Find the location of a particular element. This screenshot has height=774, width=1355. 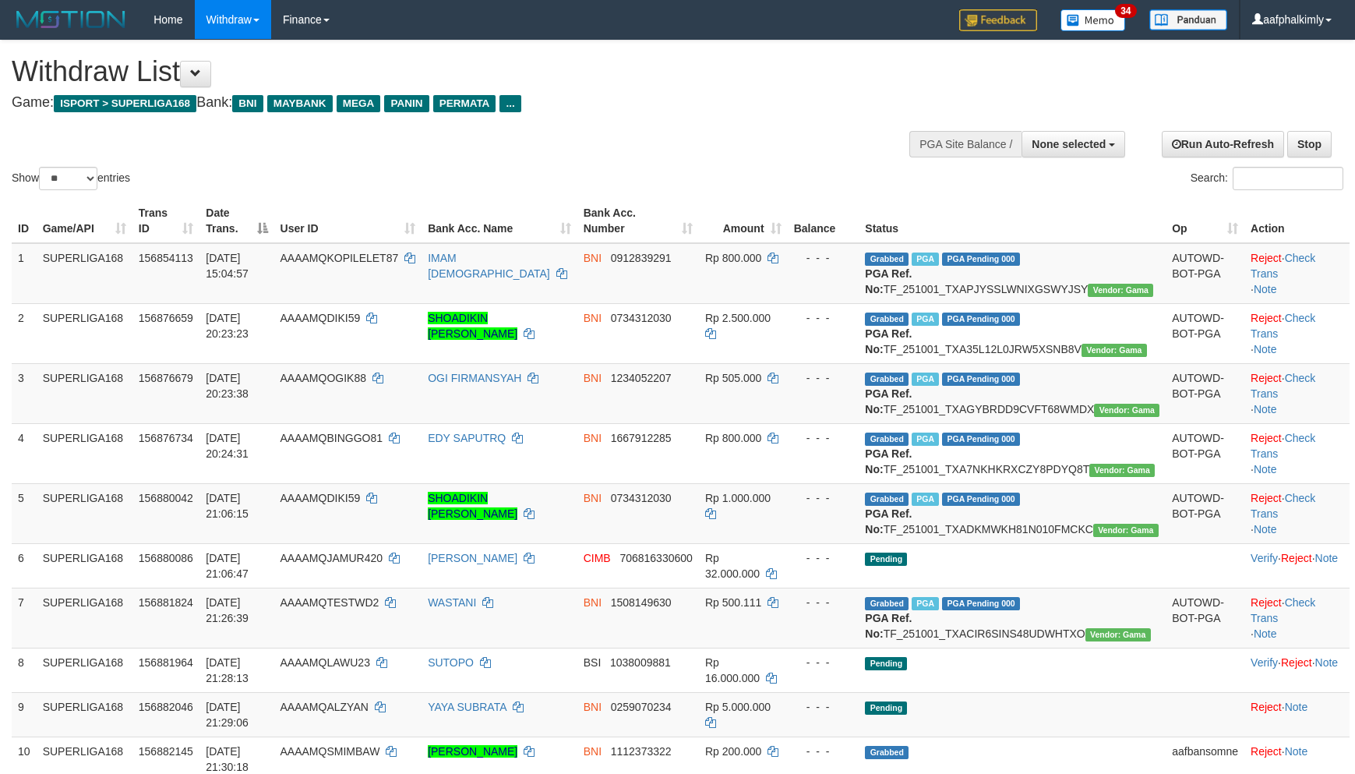

span: 156881824 is located at coordinates (166, 602).